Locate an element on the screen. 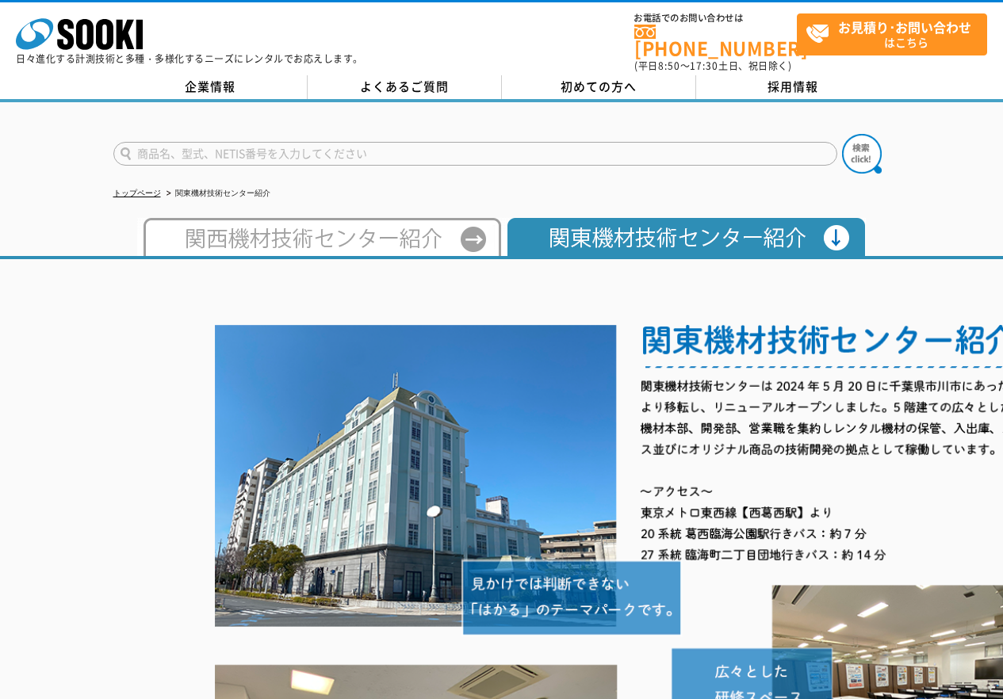  span: 17:30 is located at coordinates (704, 66).